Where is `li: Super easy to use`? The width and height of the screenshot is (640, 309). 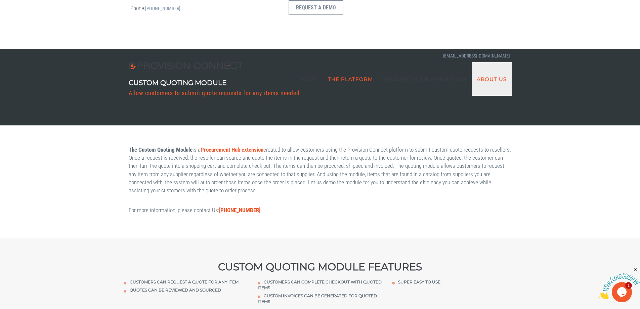 li: Super easy to use is located at coordinates (454, 281).